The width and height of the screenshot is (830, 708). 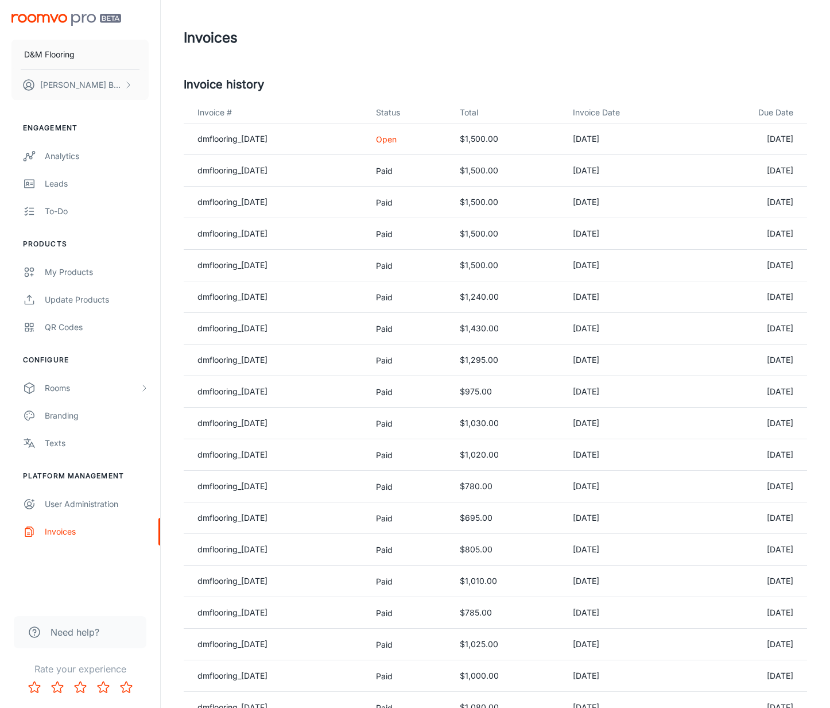 What do you see at coordinates (96, 156) in the screenshot?
I see `div: Analytics` at bounding box center [96, 156].